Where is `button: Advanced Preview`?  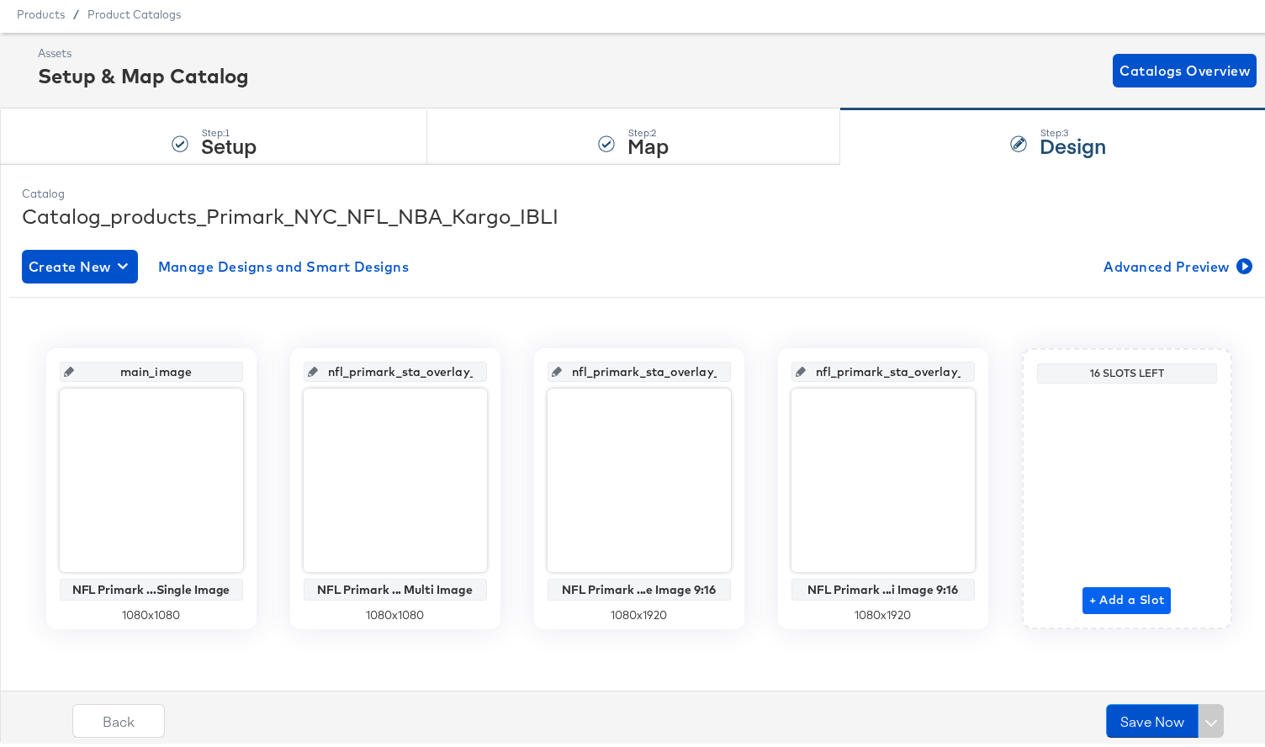 button: Advanced Preview is located at coordinates (1176, 263).